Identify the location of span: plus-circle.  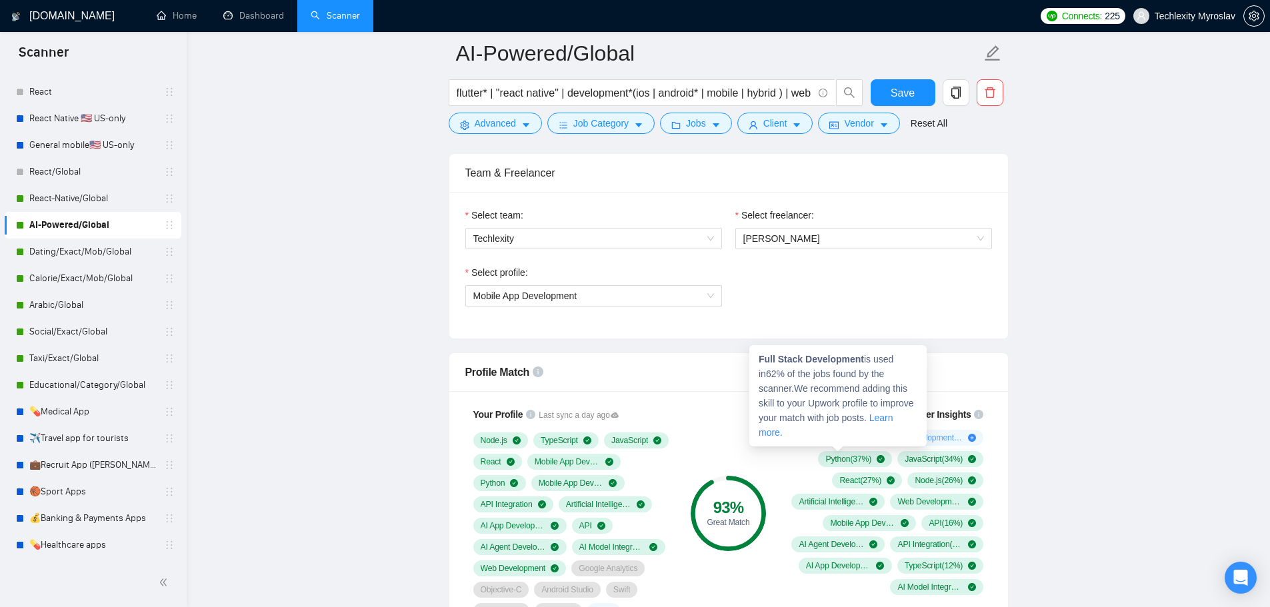
(972, 438).